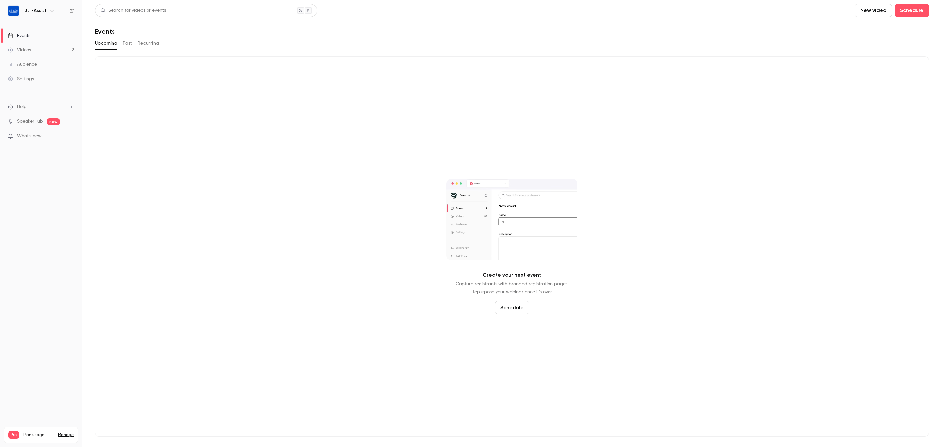 Image resolution: width=942 pixels, height=447 pixels. What do you see at coordinates (66, 435) in the screenshot?
I see `a: Manage` at bounding box center [66, 435].